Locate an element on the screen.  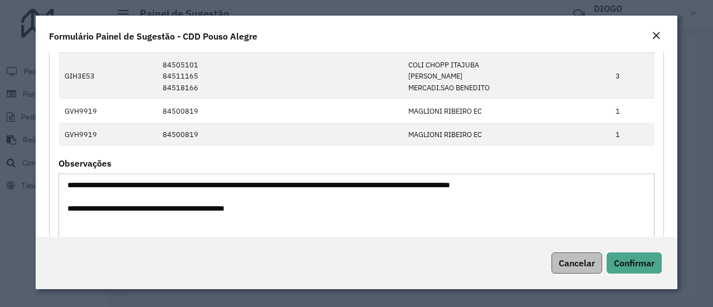
em: Fechar is located at coordinates (657, 36).